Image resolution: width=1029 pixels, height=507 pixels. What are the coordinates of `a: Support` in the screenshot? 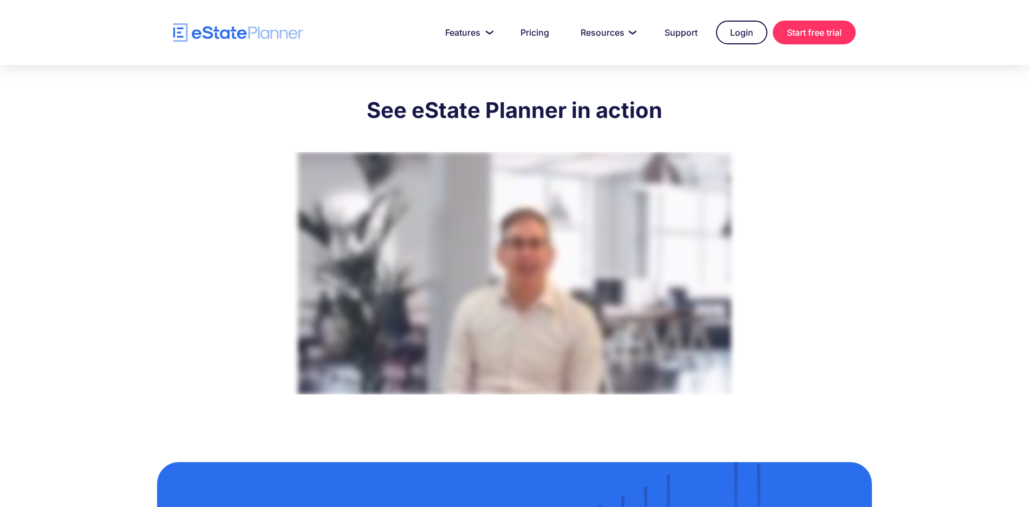 It's located at (681, 32).